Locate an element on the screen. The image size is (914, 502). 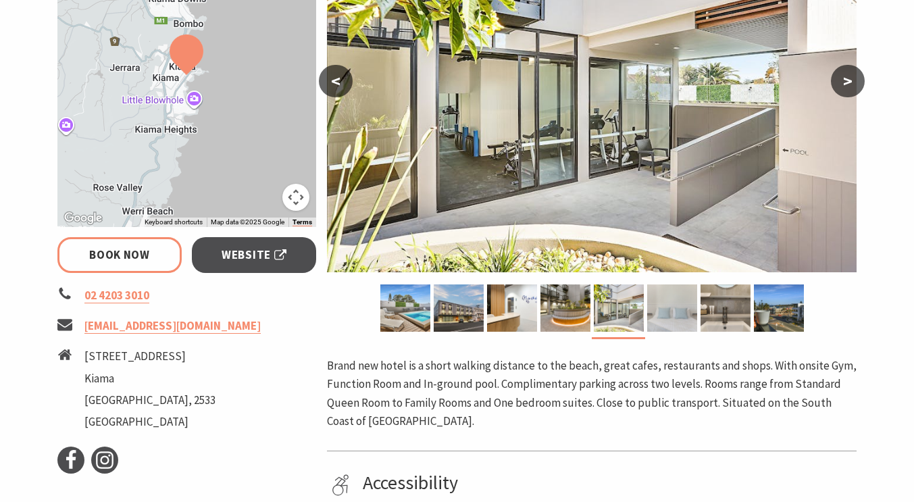
a: Book Now is located at coordinates (120, 255).